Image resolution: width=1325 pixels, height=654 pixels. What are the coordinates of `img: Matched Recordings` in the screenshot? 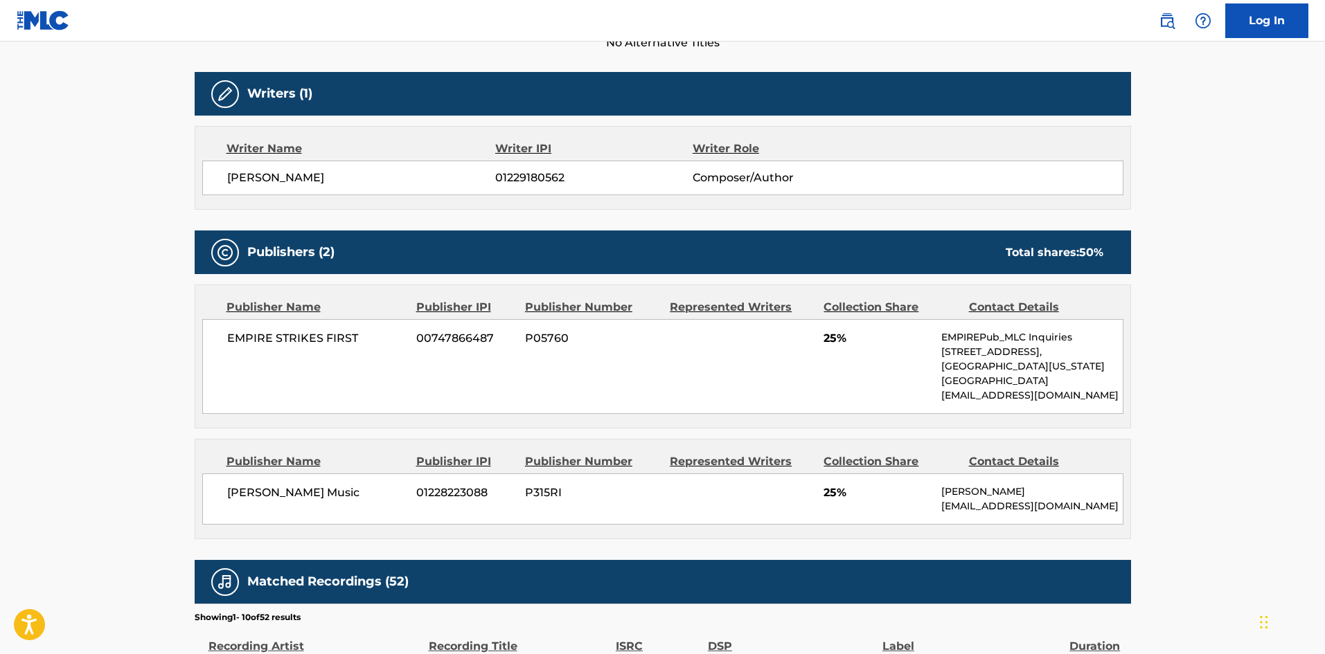 It's located at (225, 582).